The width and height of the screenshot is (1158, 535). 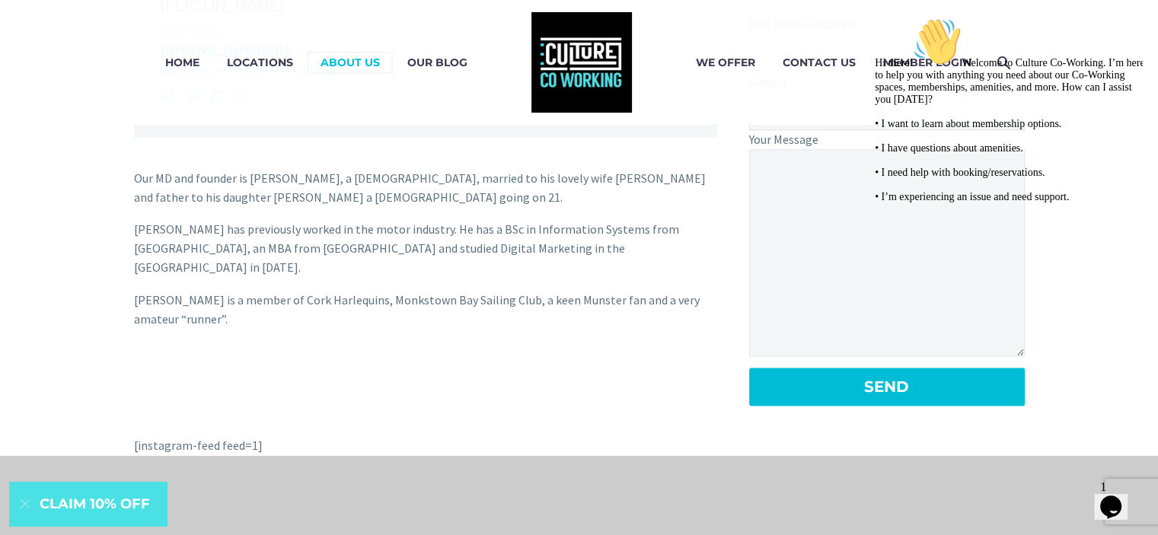 I want to click on a: LOCATIONS, so click(x=260, y=62).